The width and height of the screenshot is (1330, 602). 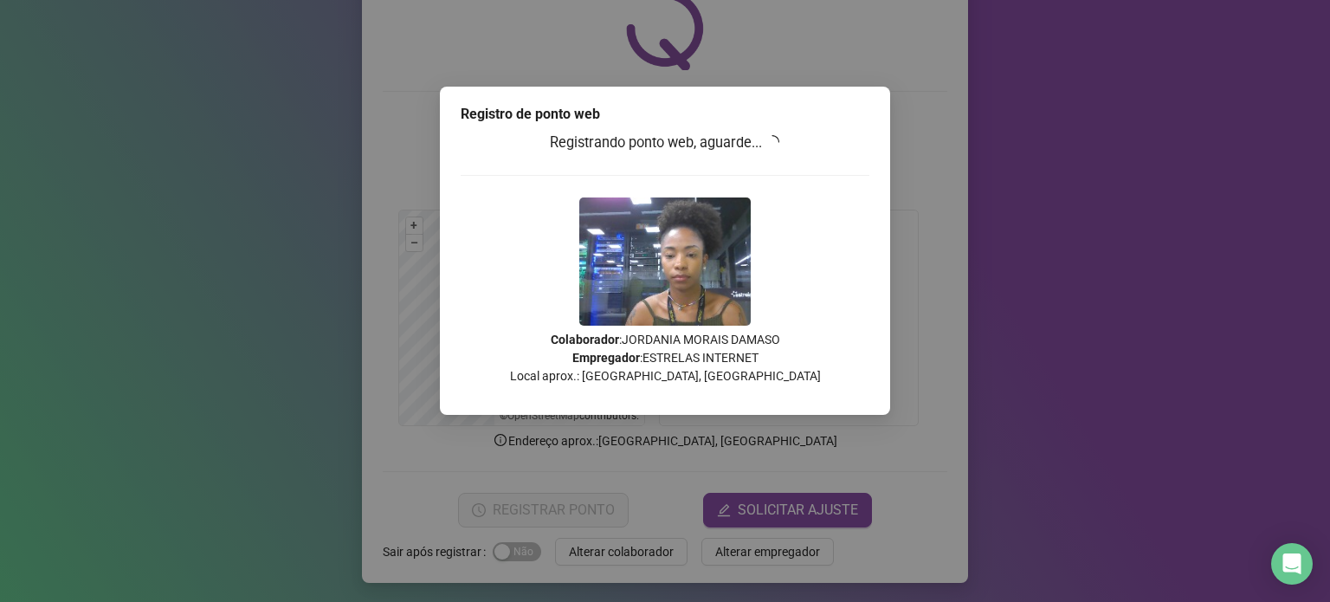 I want to click on strong: Empregador, so click(x=606, y=358).